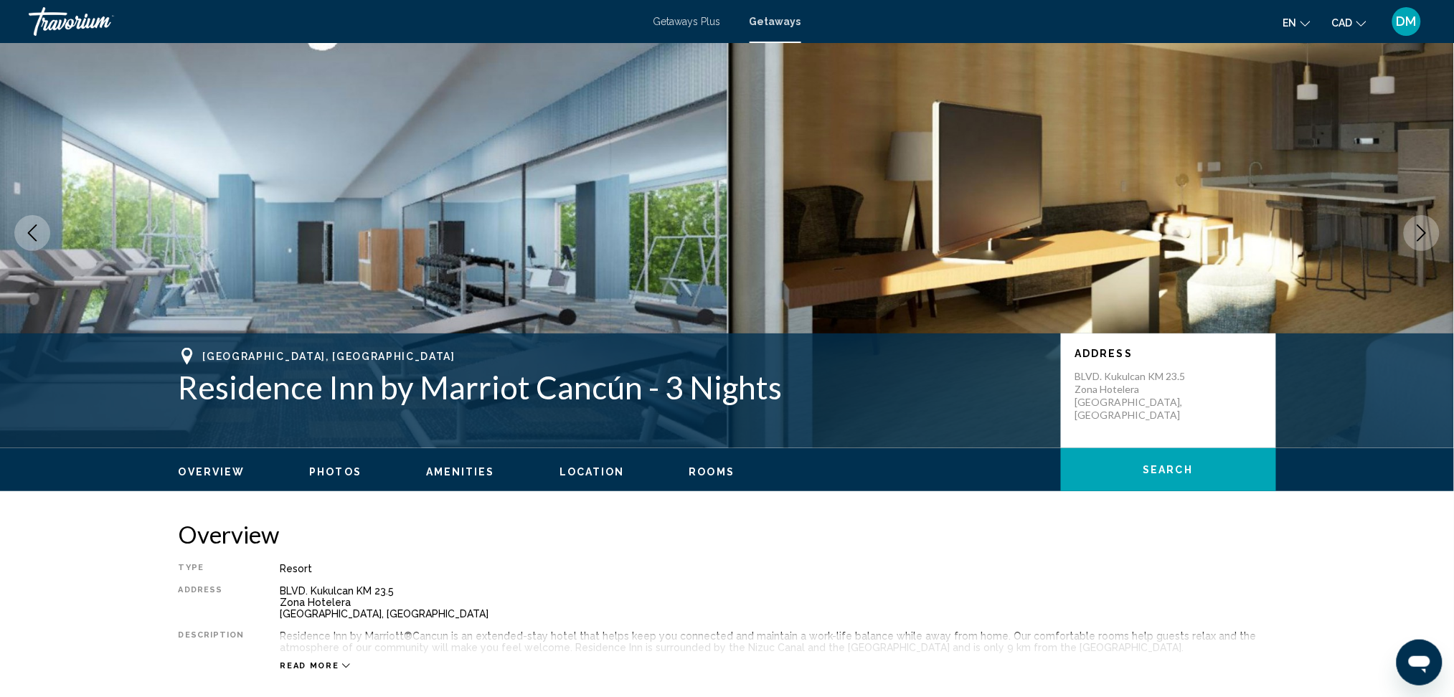 Image resolution: width=1454 pixels, height=697 pixels. Describe the element at coordinates (775, 22) in the screenshot. I see `span: Getaways` at that location.